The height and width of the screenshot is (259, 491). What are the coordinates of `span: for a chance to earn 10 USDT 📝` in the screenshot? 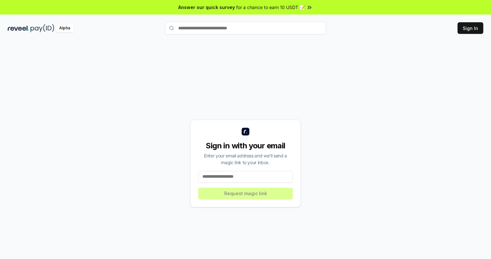 It's located at (271, 7).